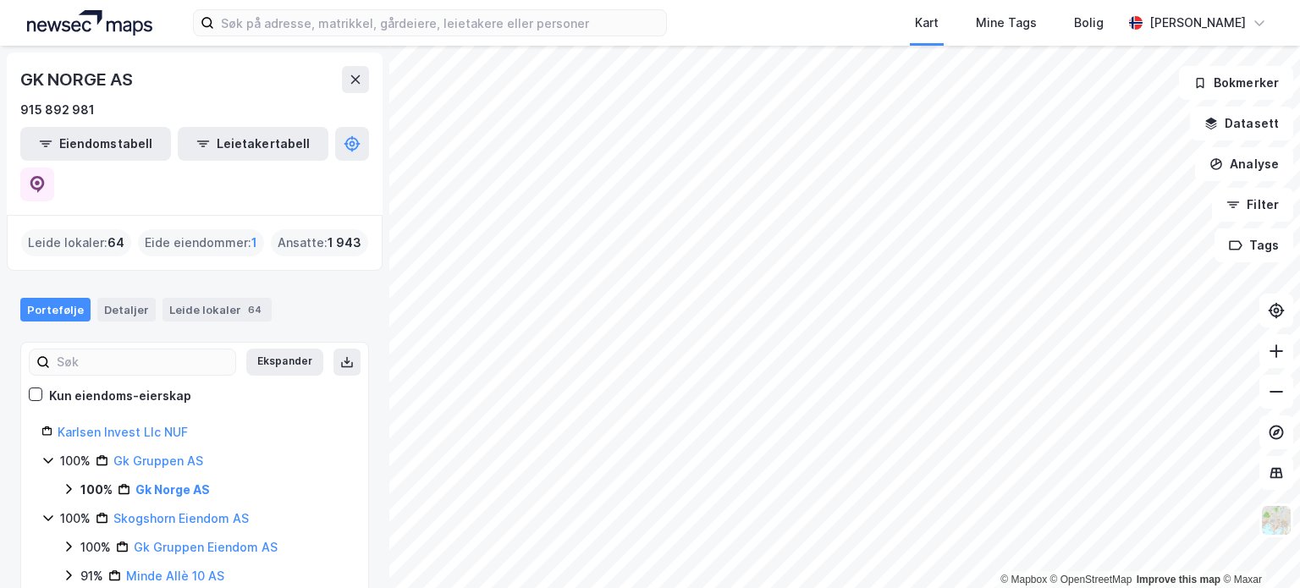 The image size is (1300, 588). I want to click on a: Skogshorn Eiendom AS, so click(181, 518).